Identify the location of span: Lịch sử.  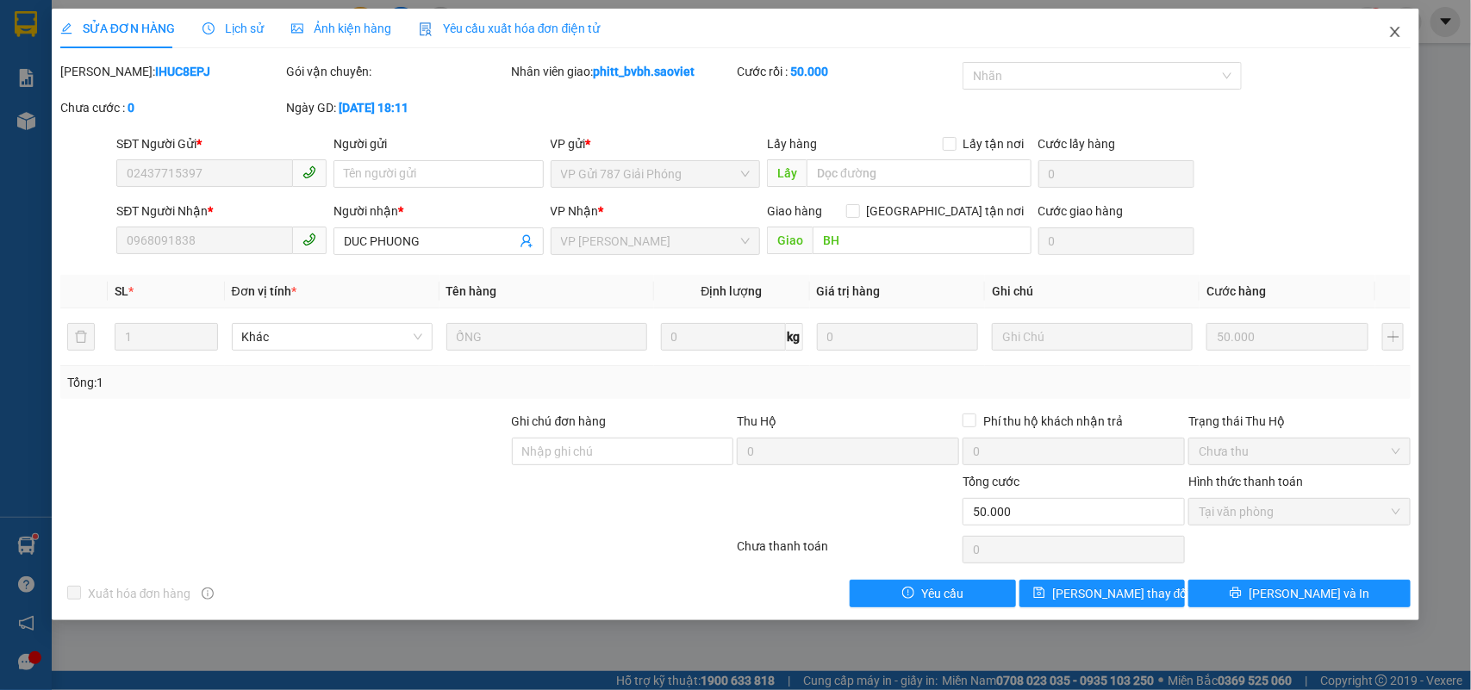
(233, 28).